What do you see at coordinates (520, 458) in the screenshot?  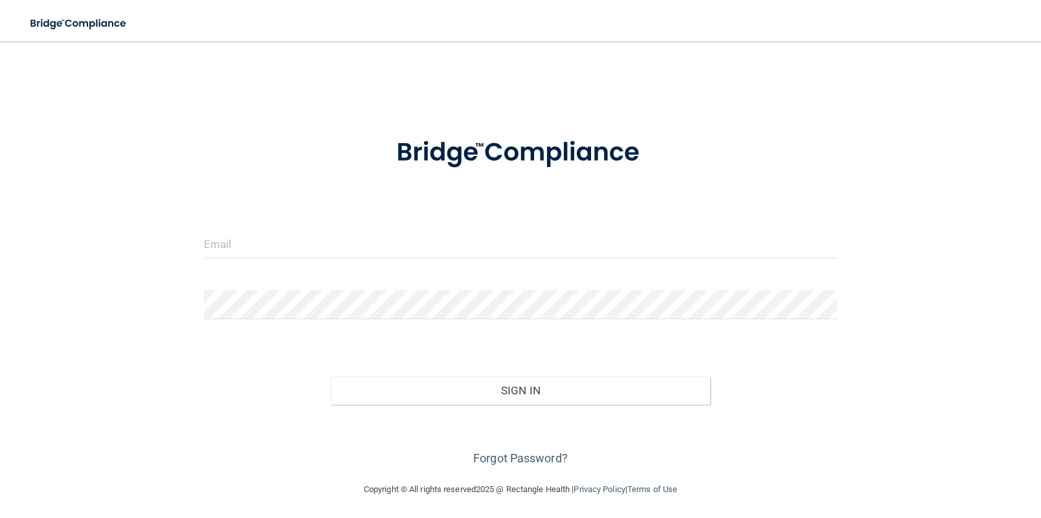 I see `a: Forgot Password?` at bounding box center [520, 458].